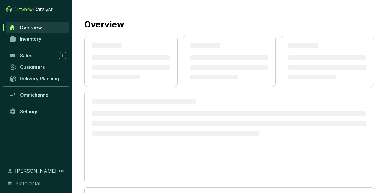 The width and height of the screenshot is (386, 193). What do you see at coordinates (38, 78) in the screenshot?
I see `a: Delivery Planning` at bounding box center [38, 78].